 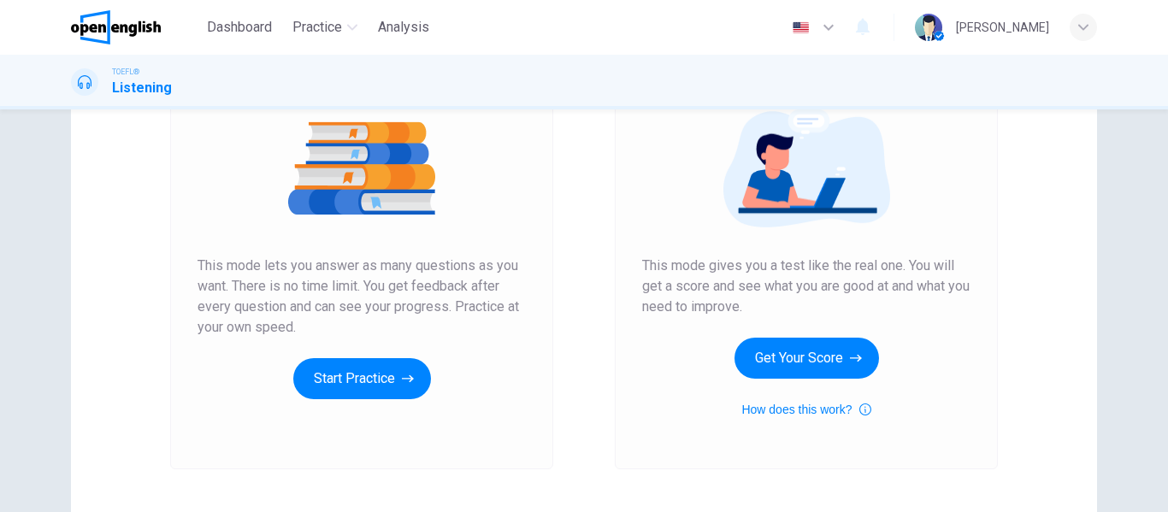 What do you see at coordinates (806, 410) in the screenshot?
I see `button: How does this work?` at bounding box center [806, 410].